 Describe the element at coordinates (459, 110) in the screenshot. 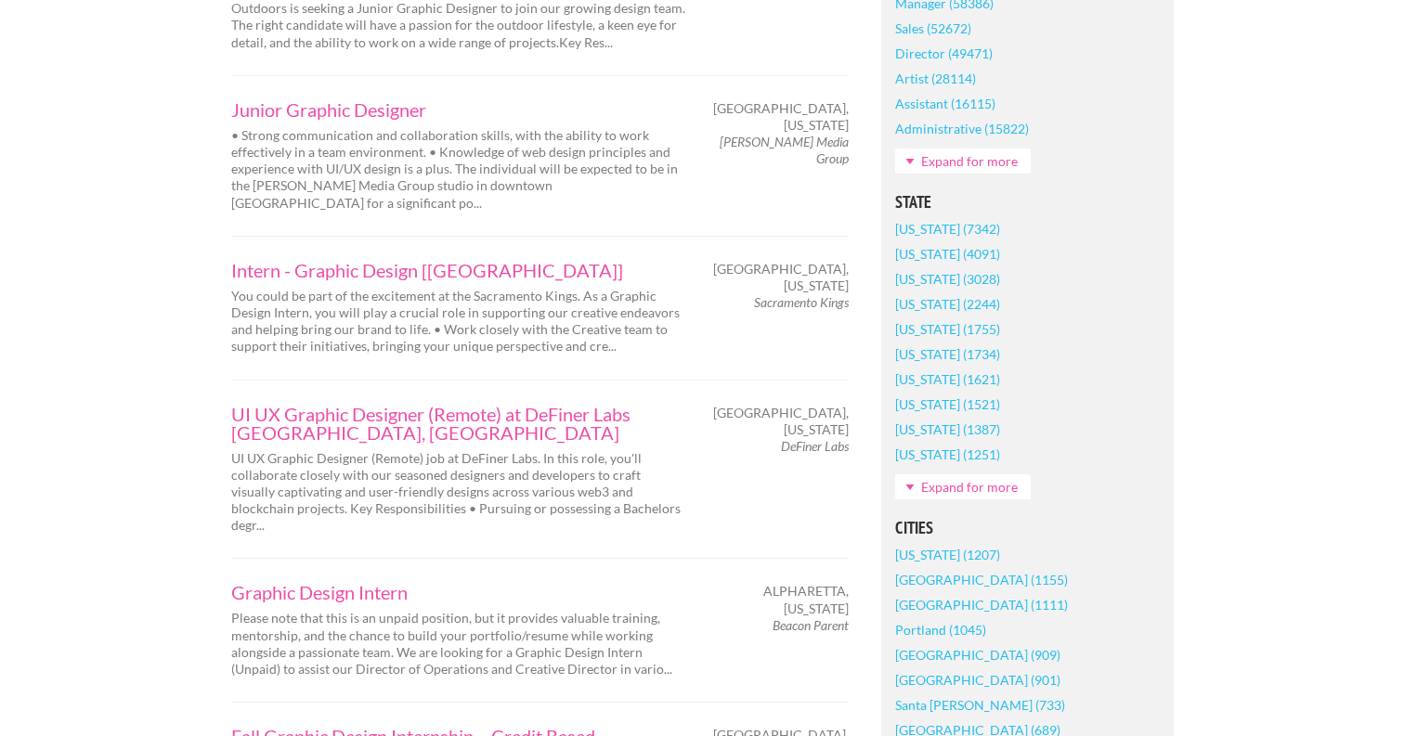

I see `a: Junior Graphic Designer` at that location.